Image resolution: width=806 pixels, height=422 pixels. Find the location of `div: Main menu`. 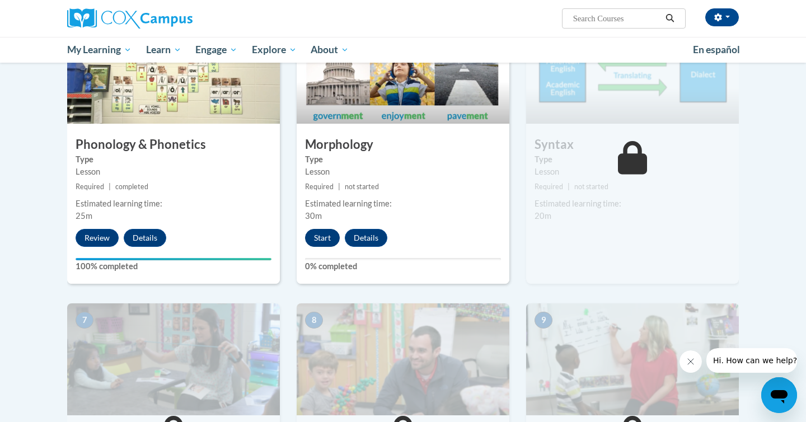

div: Main menu is located at coordinates (403, 50).